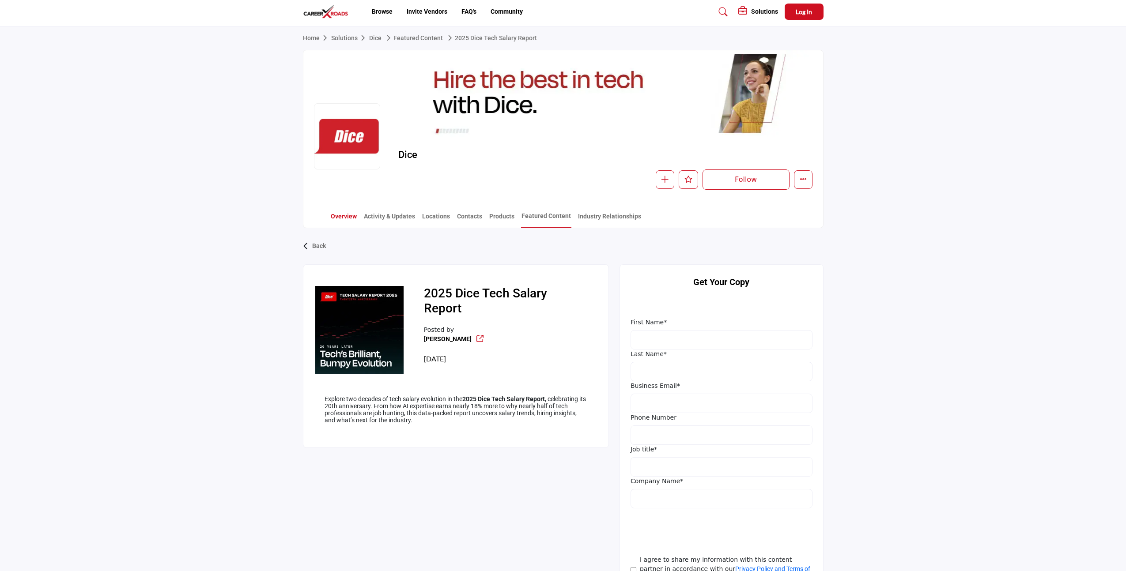 This screenshot has width=1126, height=571. I want to click on a: Dice, so click(375, 38).